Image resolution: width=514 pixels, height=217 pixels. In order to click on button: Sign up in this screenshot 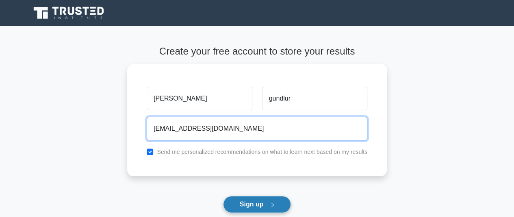, I will do `click(257, 204)`.